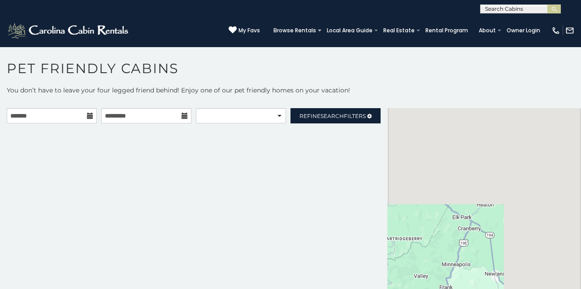 The width and height of the screenshot is (581, 289). Describe the element at coordinates (333, 116) in the screenshot. I see `span: Refine Filters` at that location.